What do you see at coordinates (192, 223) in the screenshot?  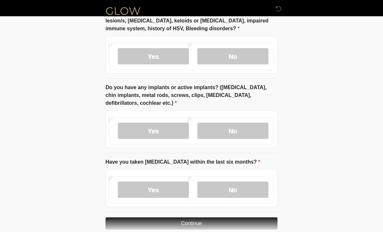 I see `button: Continue` at bounding box center [192, 223].